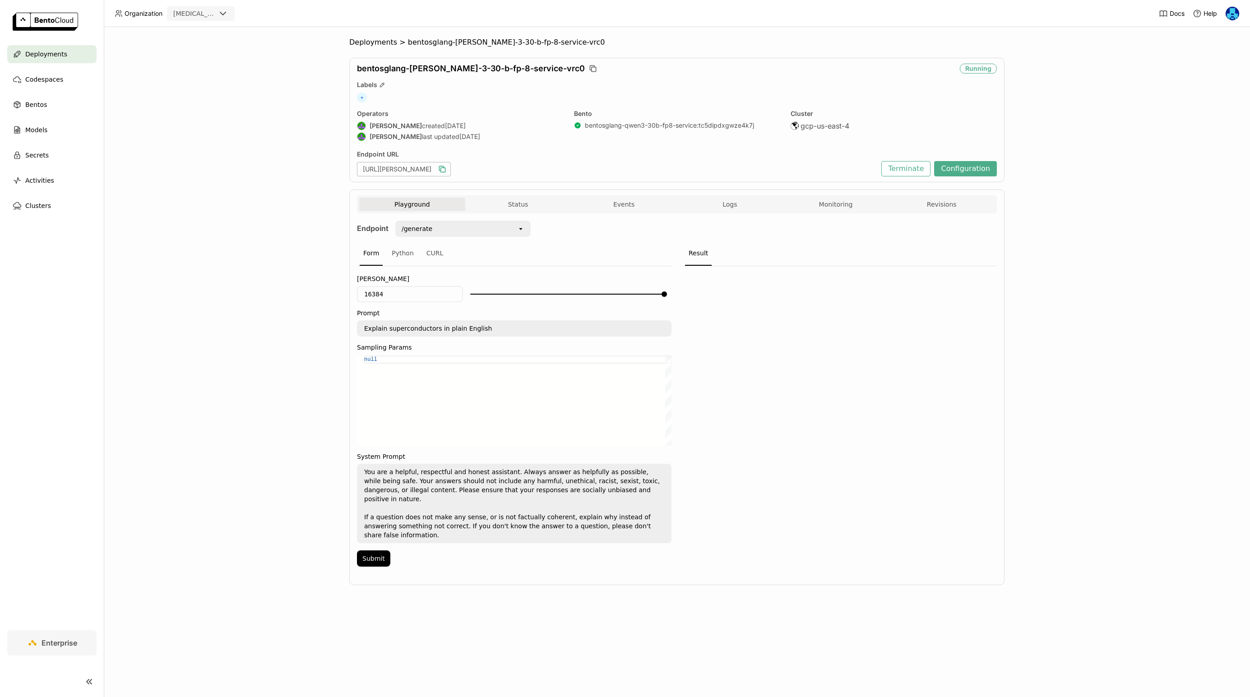 The width and height of the screenshot is (1250, 697). What do you see at coordinates (37, 155) in the screenshot?
I see `span: Secrets` at bounding box center [37, 155].